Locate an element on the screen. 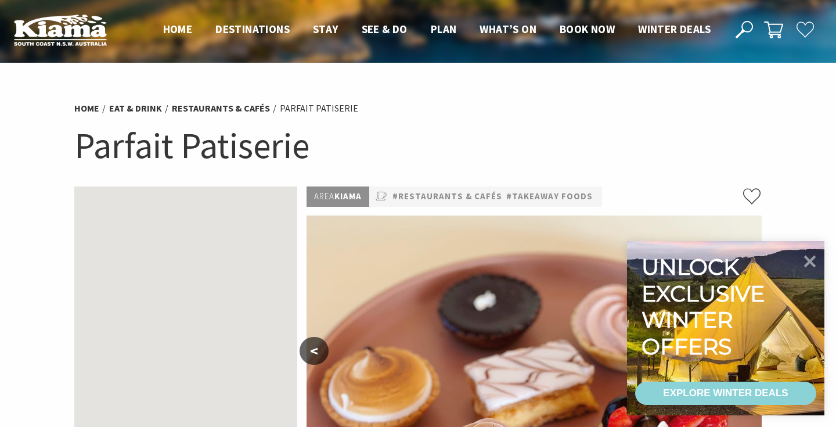 The height and width of the screenshot is (427, 836). span: Home is located at coordinates (178, 29).